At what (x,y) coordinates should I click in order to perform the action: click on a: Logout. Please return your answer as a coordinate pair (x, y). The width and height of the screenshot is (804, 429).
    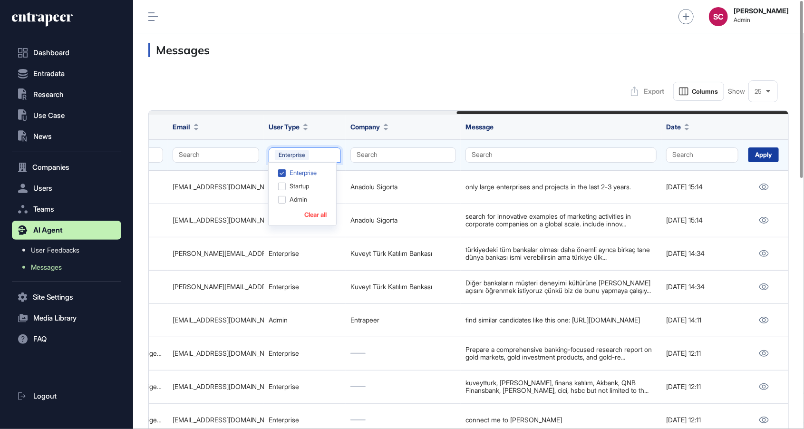
    Looking at the image, I should click on (67, 396).